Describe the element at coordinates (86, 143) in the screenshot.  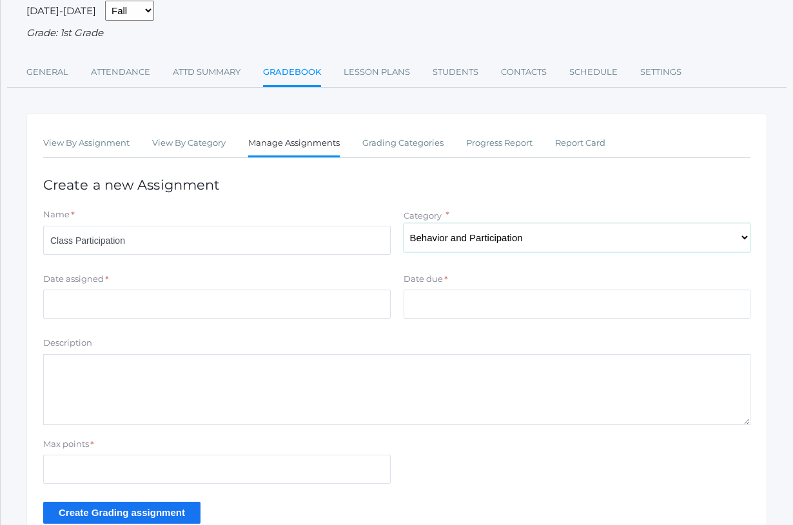
I see `a: View By Assignment` at that location.